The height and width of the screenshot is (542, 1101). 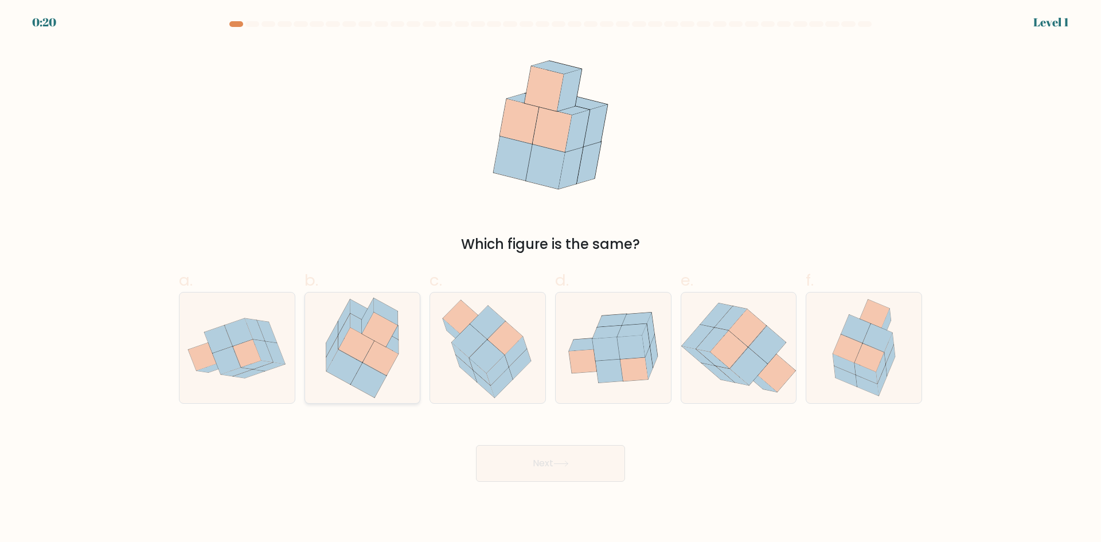 I want to click on span: f., so click(x=810, y=280).